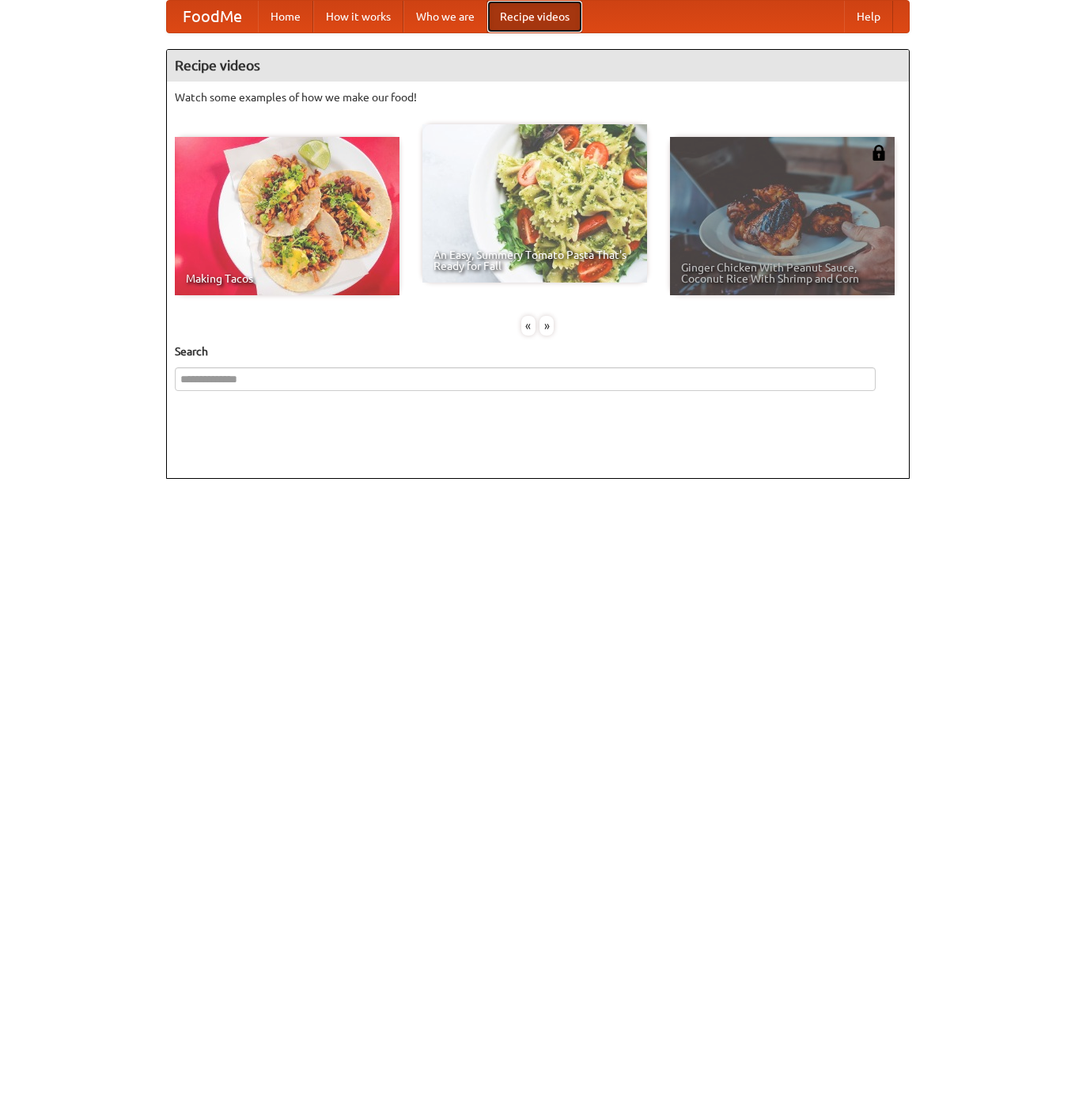 The height and width of the screenshot is (1120, 1075). What do you see at coordinates (869, 16) in the screenshot?
I see `a: Help` at bounding box center [869, 16].